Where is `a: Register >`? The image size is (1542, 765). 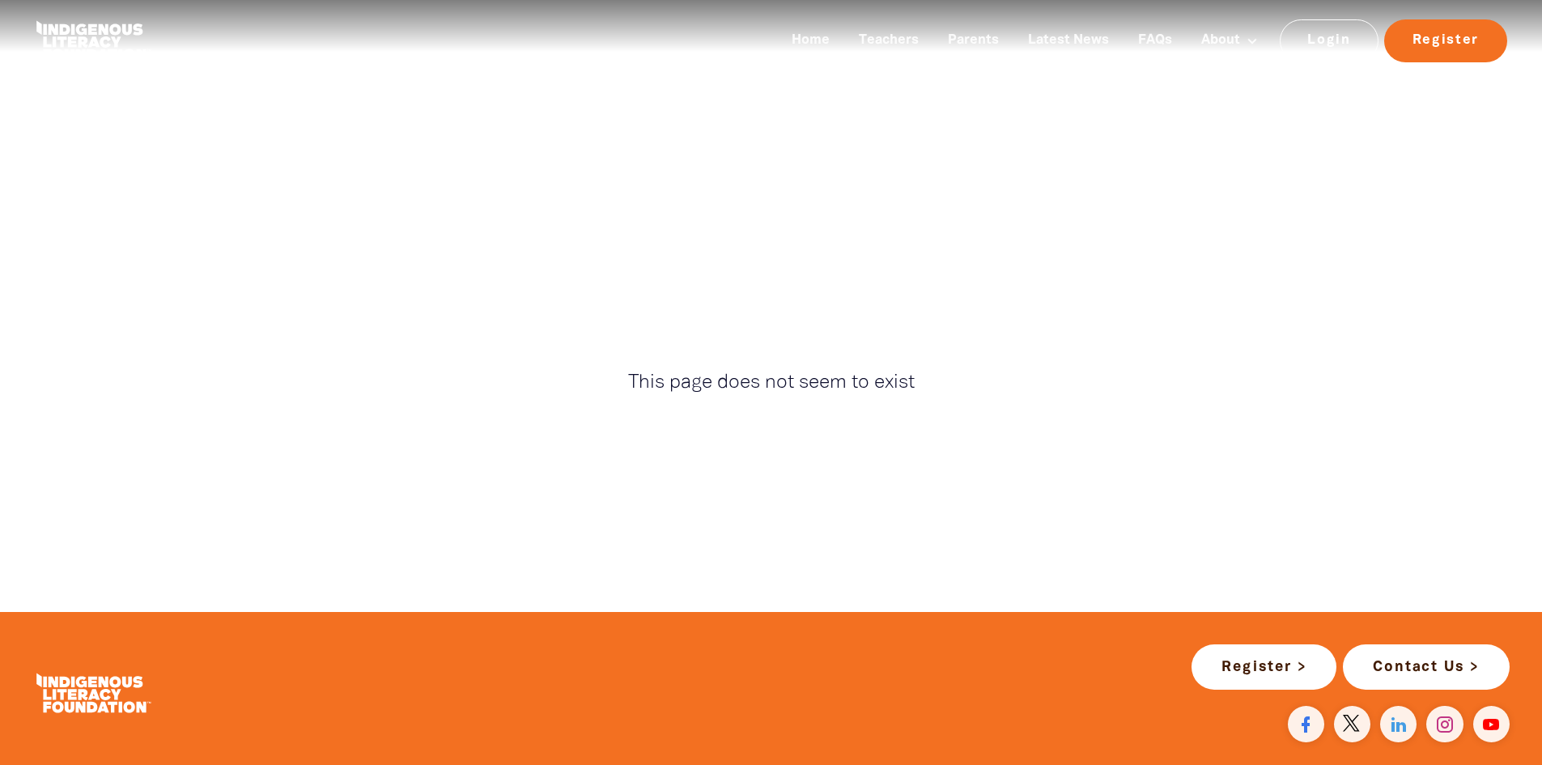 a: Register > is located at coordinates (1264, 667).